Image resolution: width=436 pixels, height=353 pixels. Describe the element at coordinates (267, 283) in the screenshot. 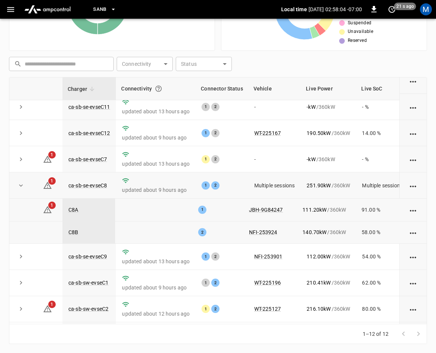

I see `a: WT-225196` at that location.